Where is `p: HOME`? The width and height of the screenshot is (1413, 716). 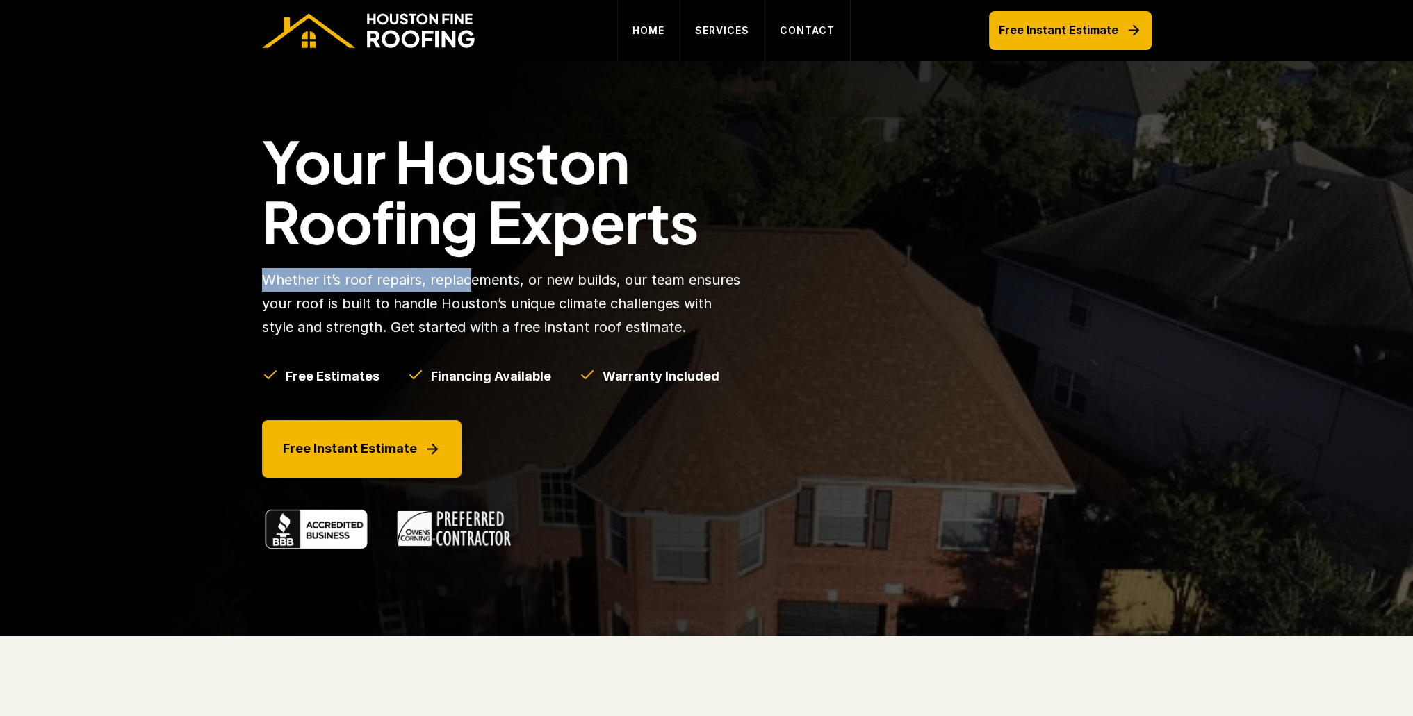 p: HOME is located at coordinates (648, 31).